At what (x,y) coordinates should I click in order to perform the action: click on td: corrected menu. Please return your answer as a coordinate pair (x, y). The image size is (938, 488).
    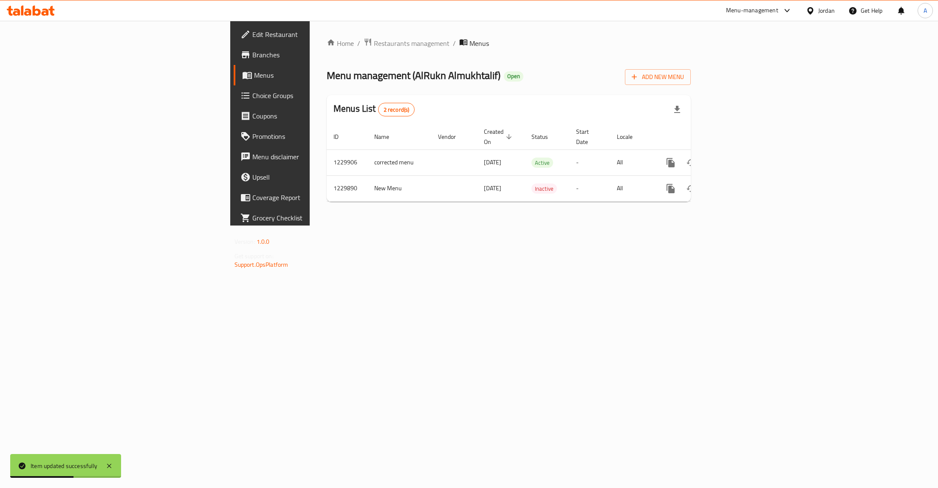
    Looking at the image, I should click on (399, 162).